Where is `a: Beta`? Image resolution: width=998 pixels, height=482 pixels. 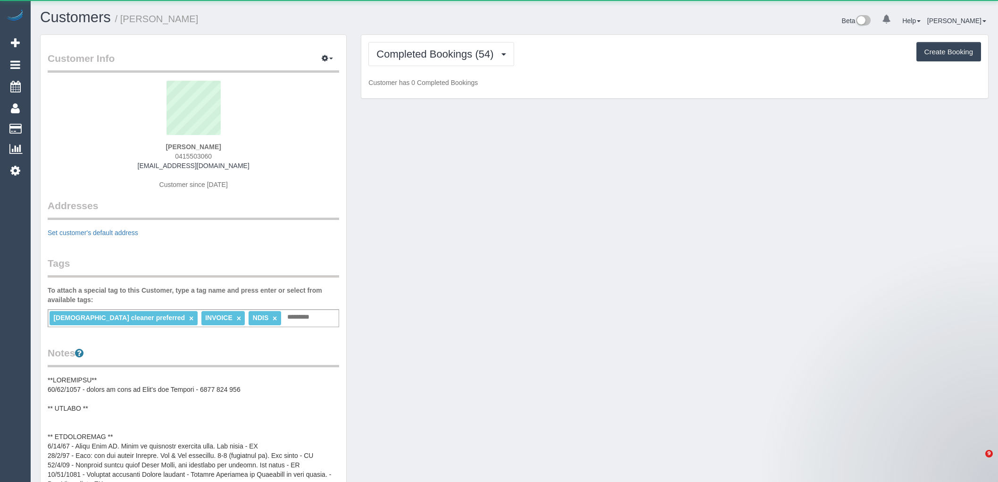
a: Beta is located at coordinates (857, 21).